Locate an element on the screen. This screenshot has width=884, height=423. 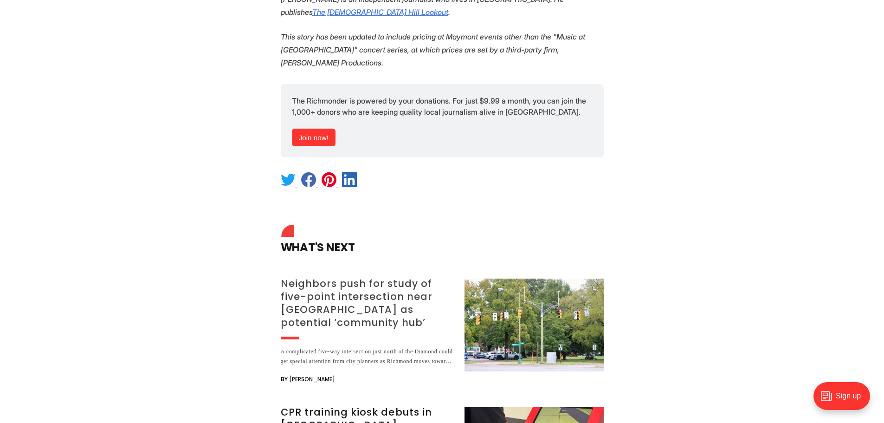
em: This story has been updated to include pricing at Maymont events other than the "Music at [GEOGRA... is located at coordinates (433, 50).